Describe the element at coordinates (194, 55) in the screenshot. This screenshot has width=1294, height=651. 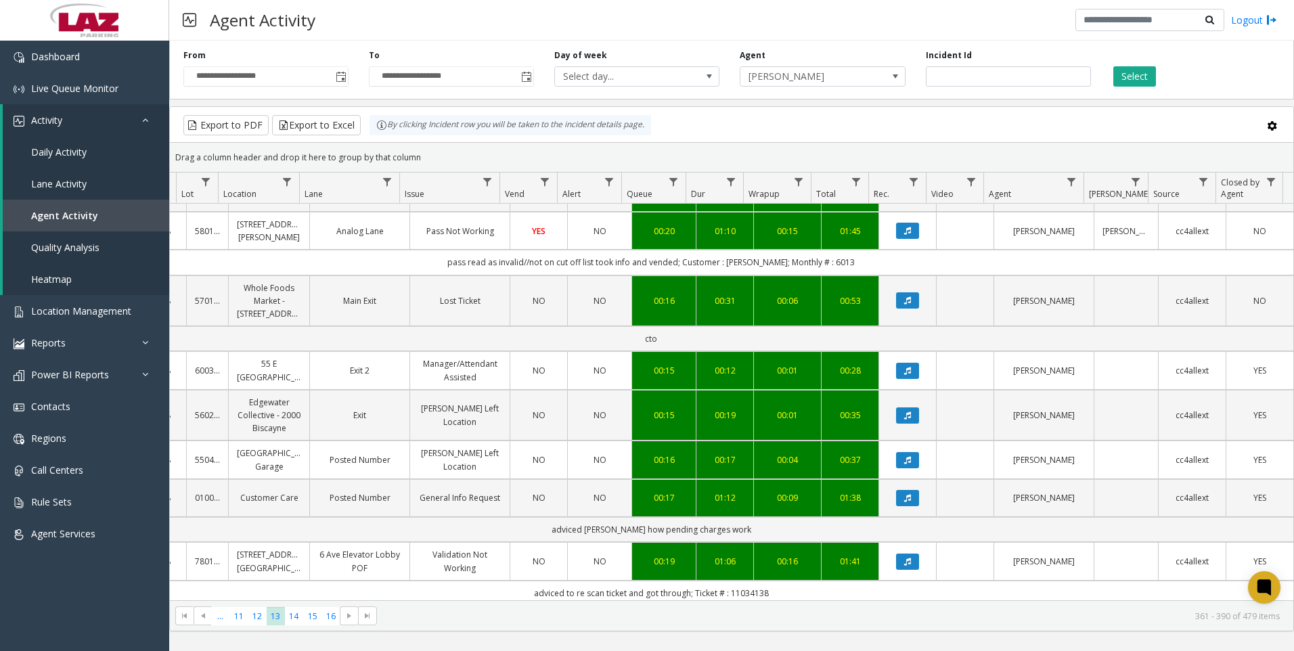
I see `label: From` at that location.